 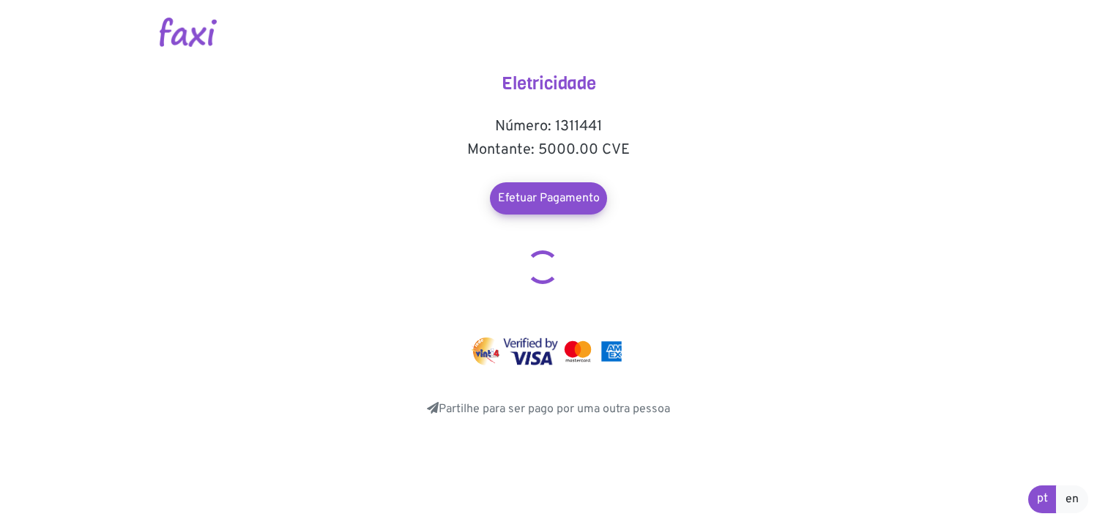 What do you see at coordinates (548, 150) in the screenshot?
I see `h5: Montante: 5000.00 CVE` at bounding box center [548, 150].